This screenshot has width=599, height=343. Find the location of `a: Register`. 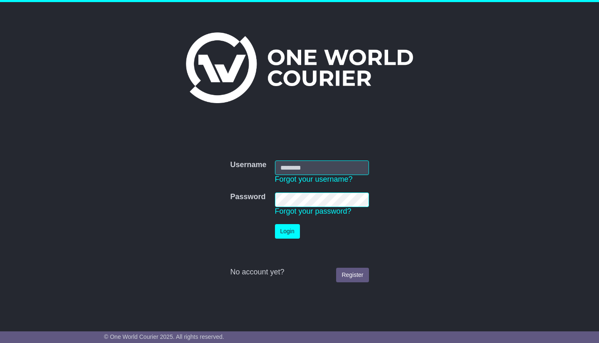

a: Register is located at coordinates (352, 275).